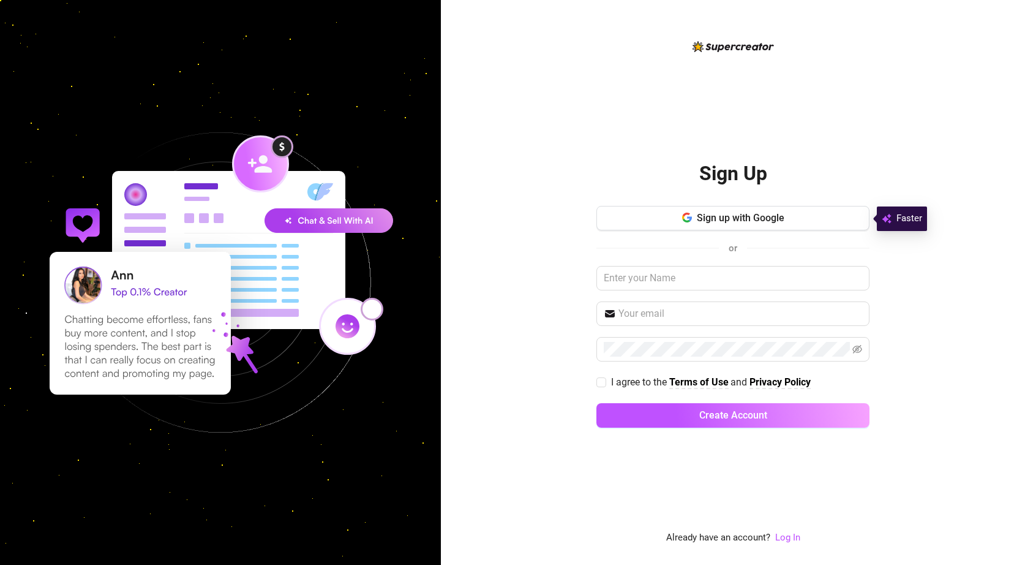  I want to click on img: svg%3e, so click(887, 219).